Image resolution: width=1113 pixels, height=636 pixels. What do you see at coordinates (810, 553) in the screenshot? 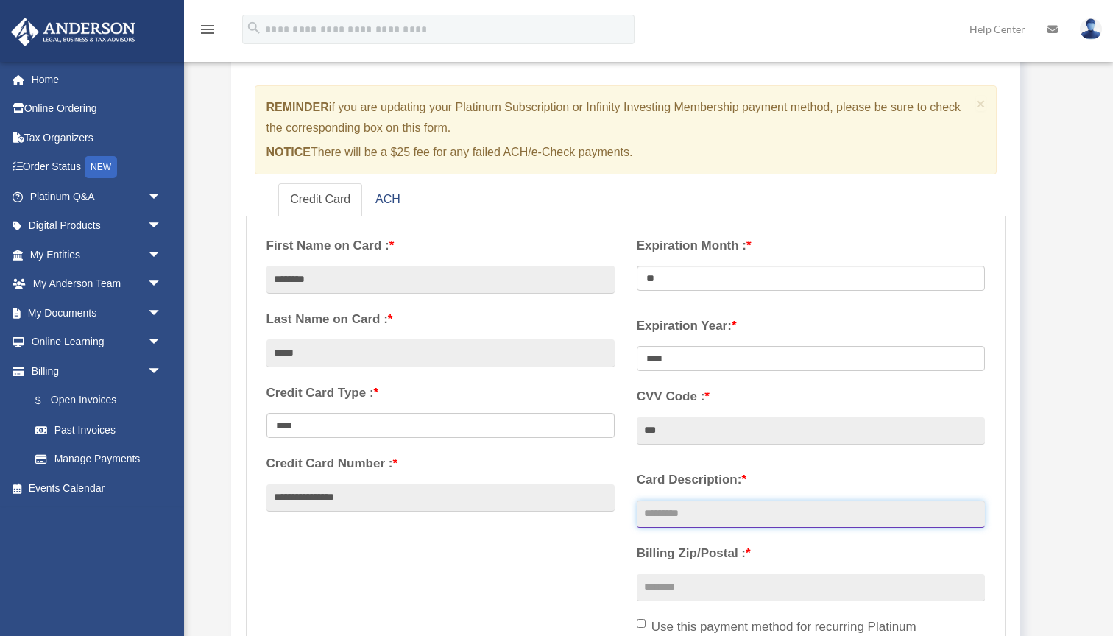
I see `label: Billing Zip/Postal :` at bounding box center [810, 553].